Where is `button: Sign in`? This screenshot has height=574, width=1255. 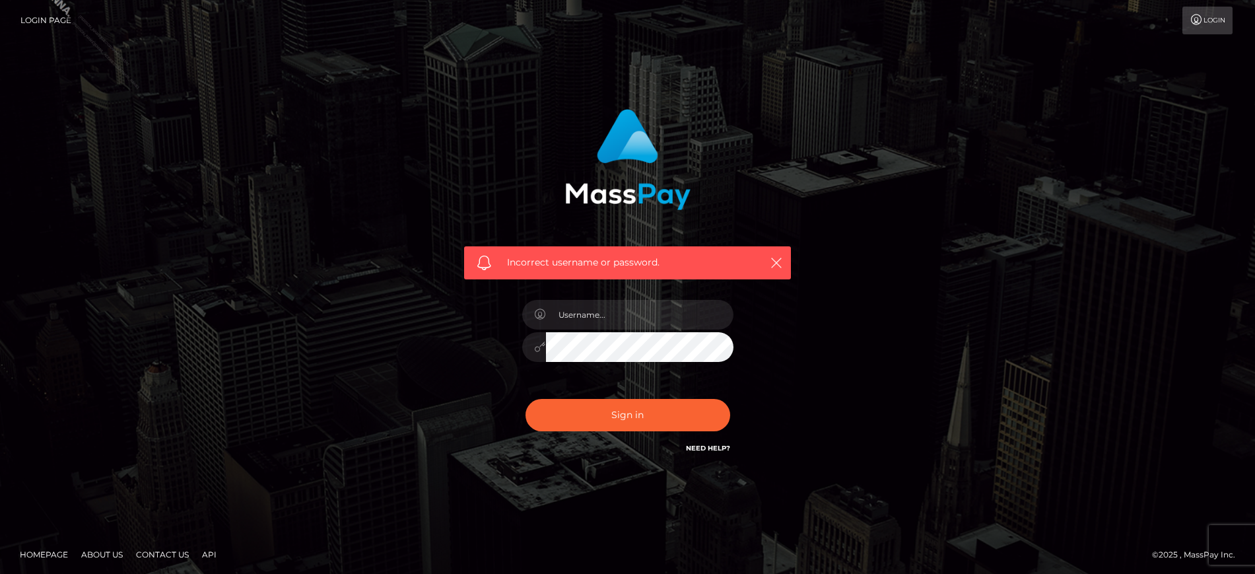
button: Sign in is located at coordinates (628, 415).